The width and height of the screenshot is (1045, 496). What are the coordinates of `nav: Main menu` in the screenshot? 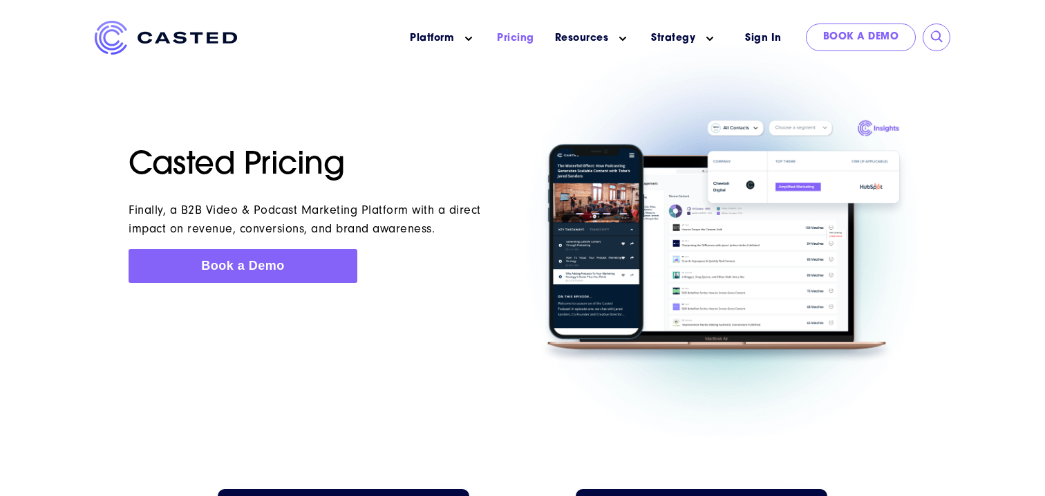 It's located at (493, 38).